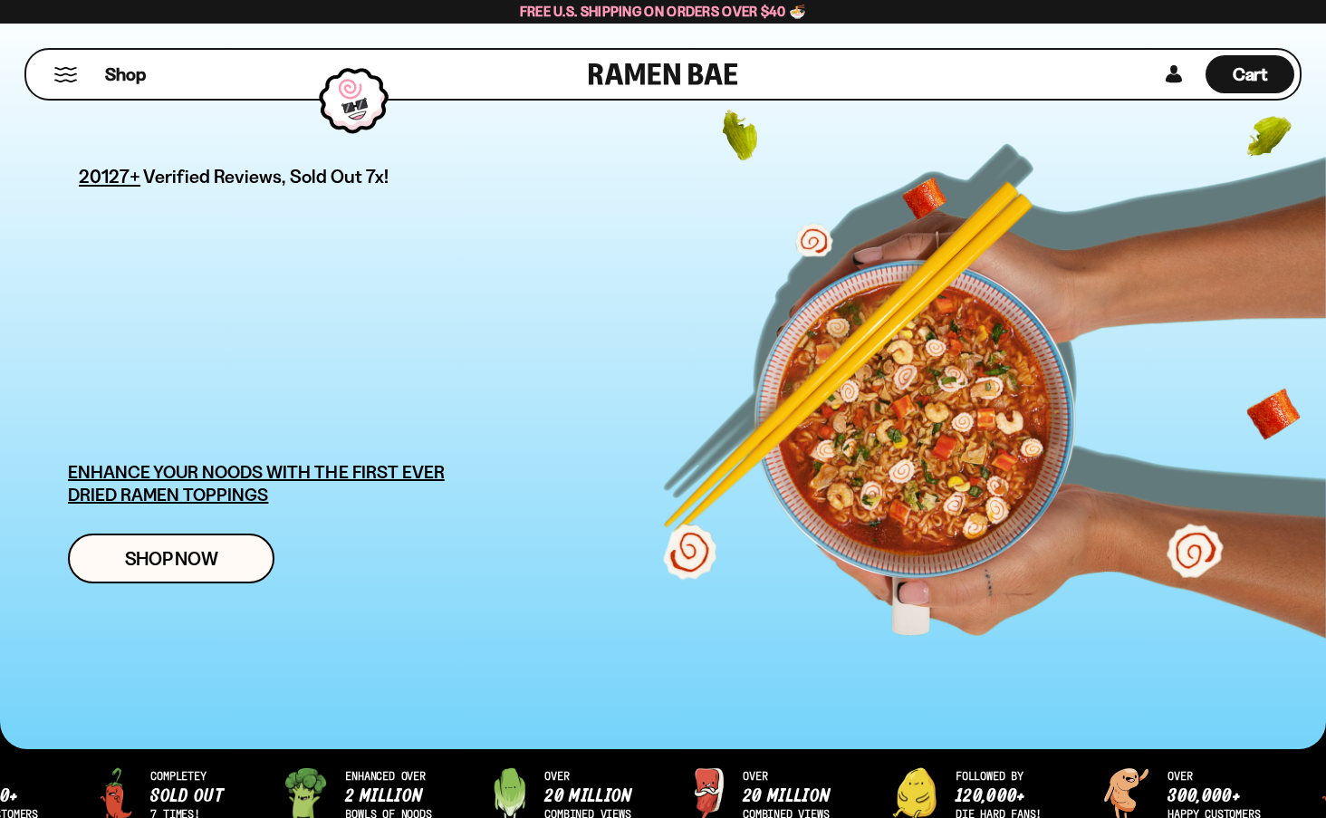 The width and height of the screenshot is (1326, 818). What do you see at coordinates (171, 558) in the screenshot?
I see `a: Shop Now` at bounding box center [171, 558].